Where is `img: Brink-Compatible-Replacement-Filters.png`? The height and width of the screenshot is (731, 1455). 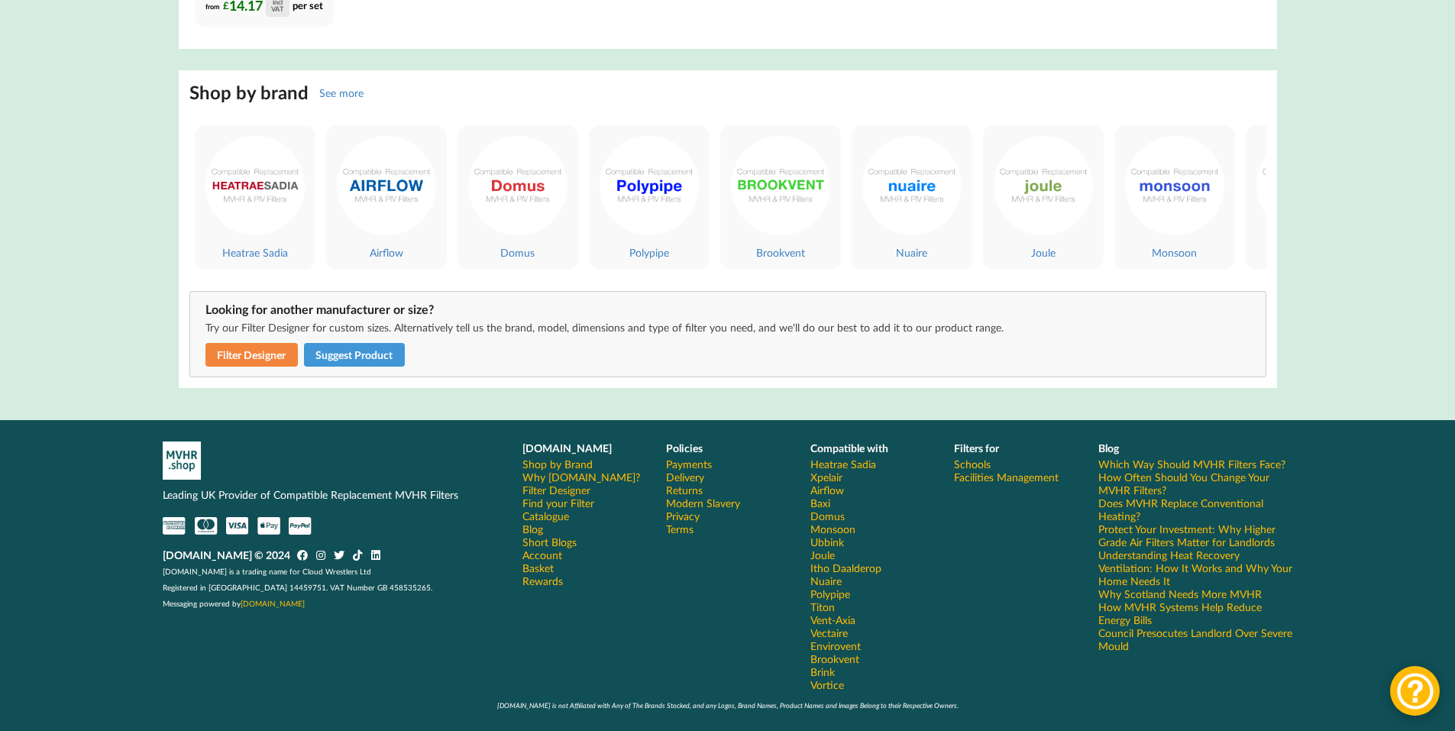 img: Brink-Compatible-Replacement-Filters.png is located at coordinates (1306, 186).